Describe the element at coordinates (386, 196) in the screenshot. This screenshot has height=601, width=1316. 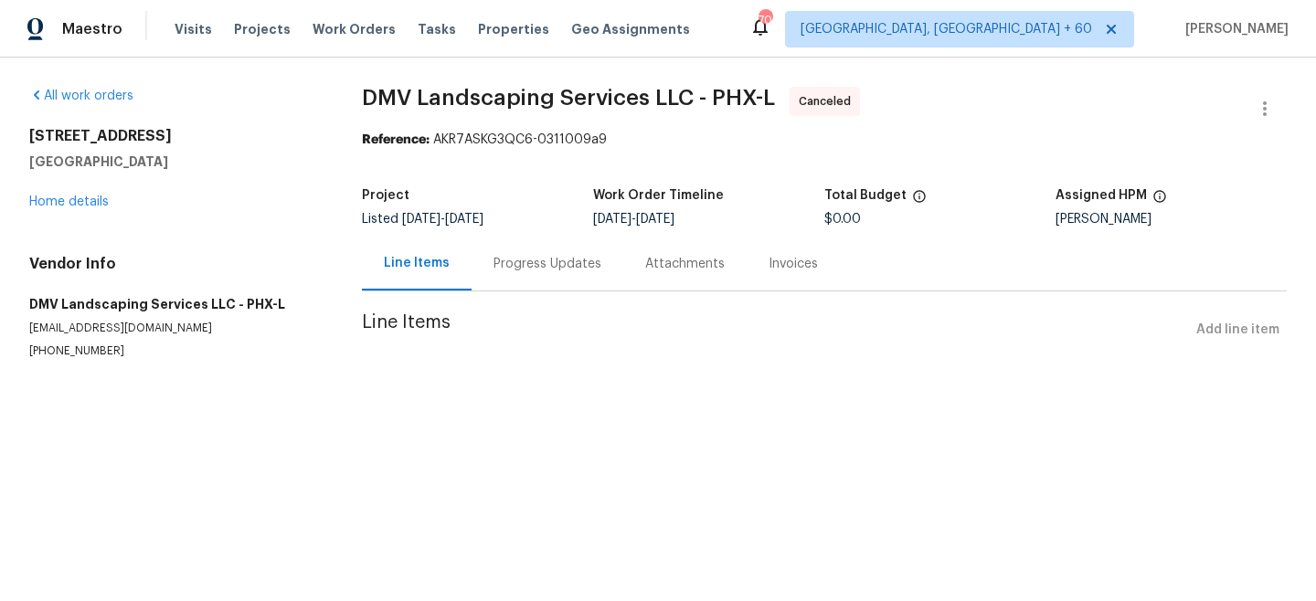
I see `h5: Project` at that location.